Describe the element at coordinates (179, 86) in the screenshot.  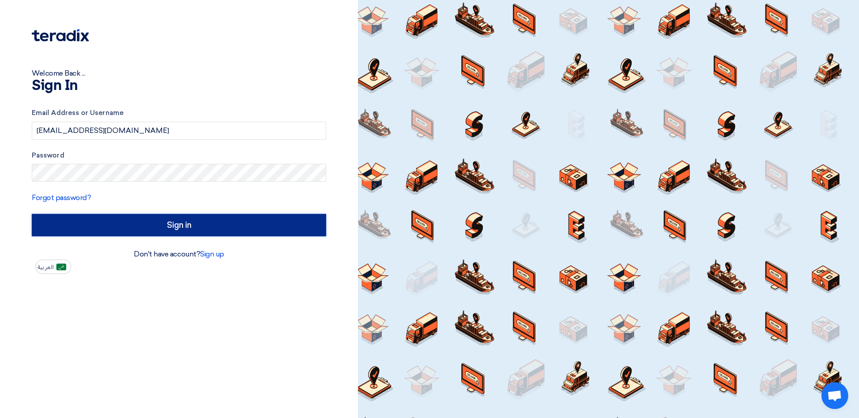
I see `h1: Sign In` at that location.